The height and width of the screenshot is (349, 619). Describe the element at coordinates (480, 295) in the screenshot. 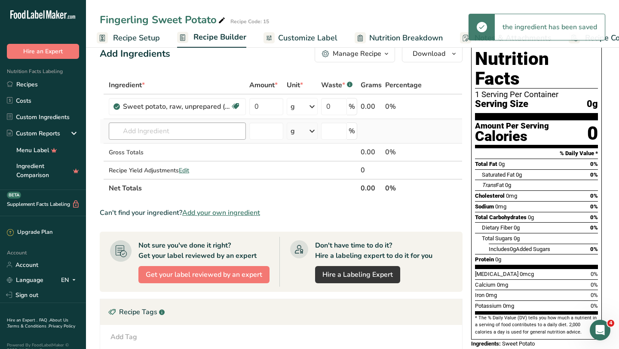

I see `span: Iron` at that location.